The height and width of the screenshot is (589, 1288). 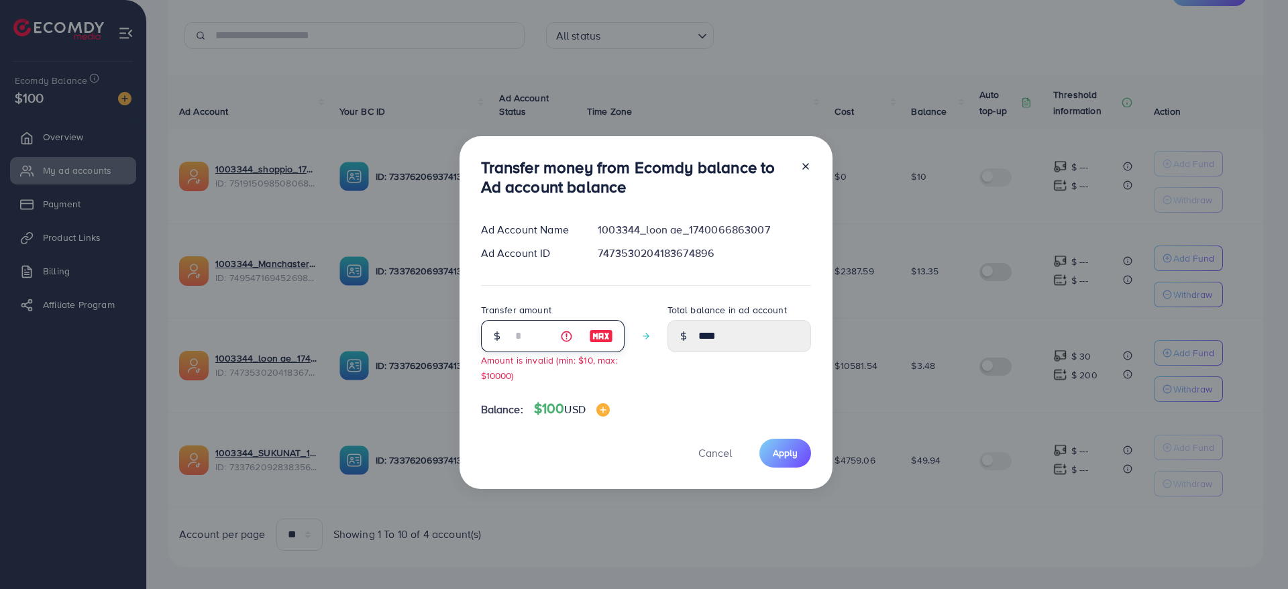 I want to click on div: 1003344_loon ae_1740066863007, so click(x=704, y=229).